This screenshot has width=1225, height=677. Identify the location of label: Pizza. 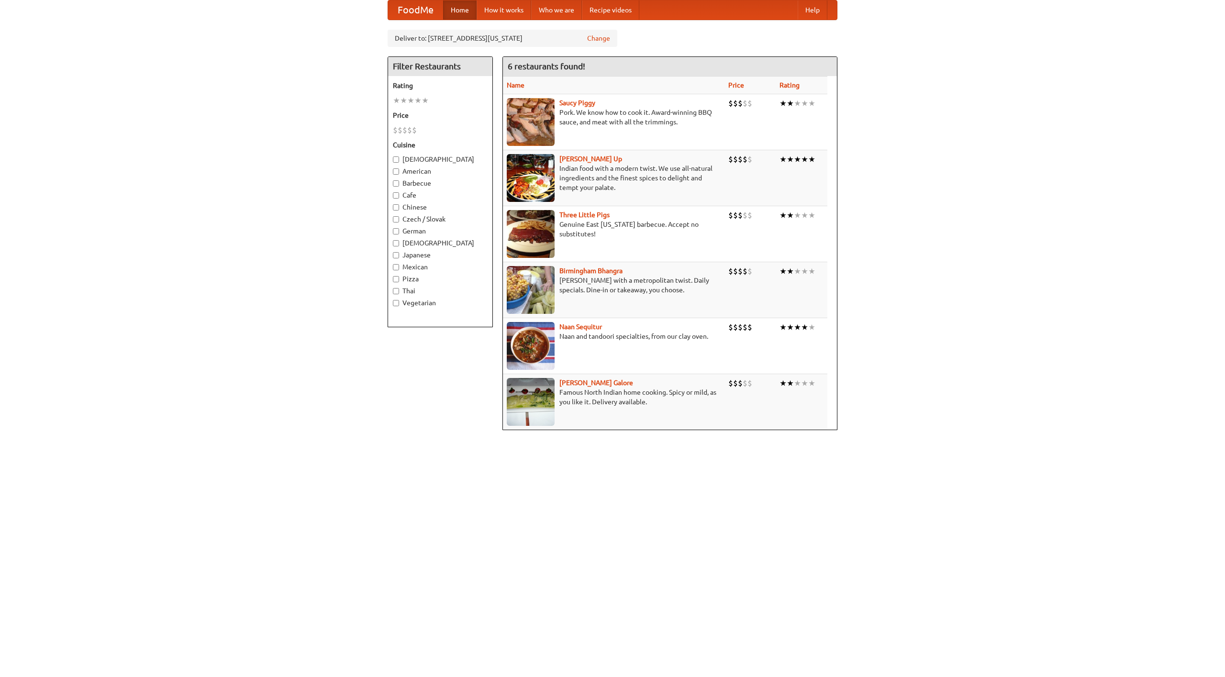
(440, 279).